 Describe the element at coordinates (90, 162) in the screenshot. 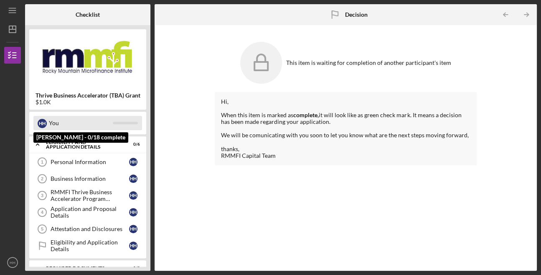

I see `div: Personal Information` at that location.